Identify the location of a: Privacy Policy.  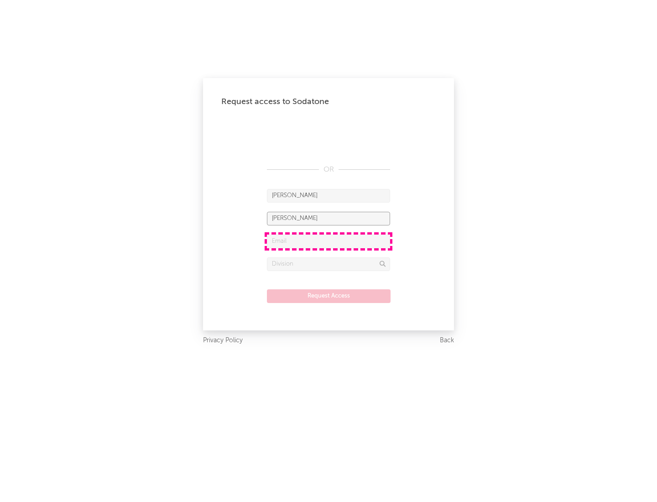
(223, 341).